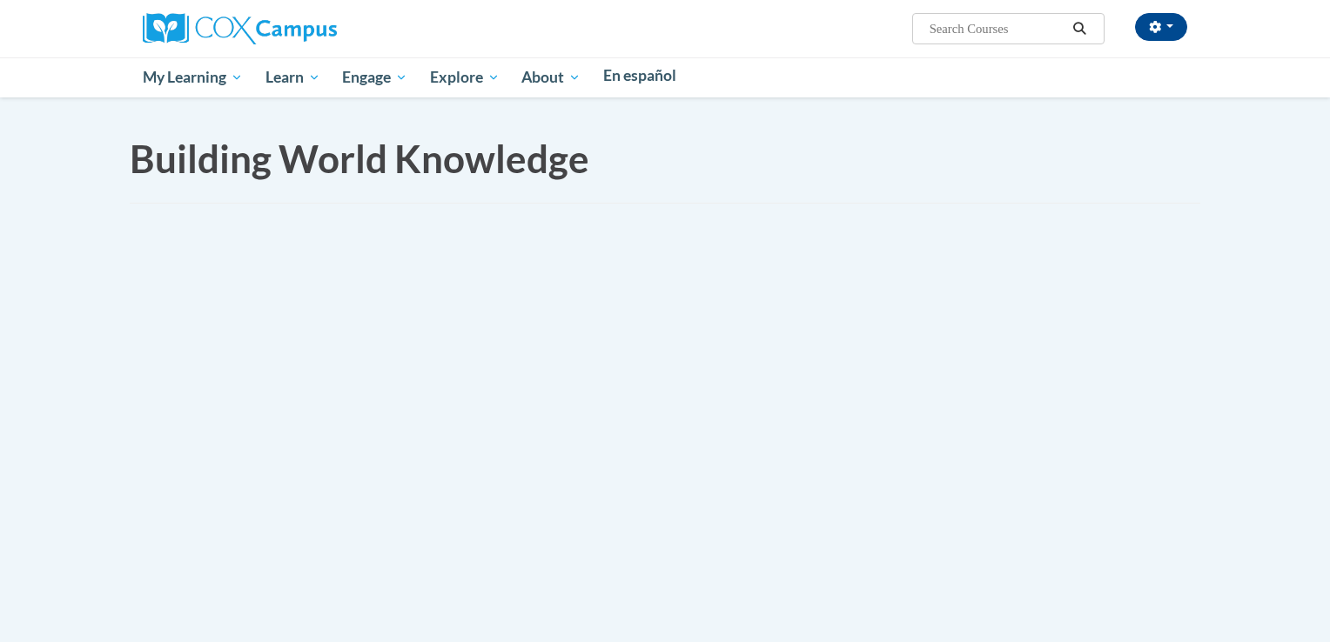 The image size is (1330, 642). What do you see at coordinates (465, 77) in the screenshot?
I see `a: Explore` at bounding box center [465, 77].